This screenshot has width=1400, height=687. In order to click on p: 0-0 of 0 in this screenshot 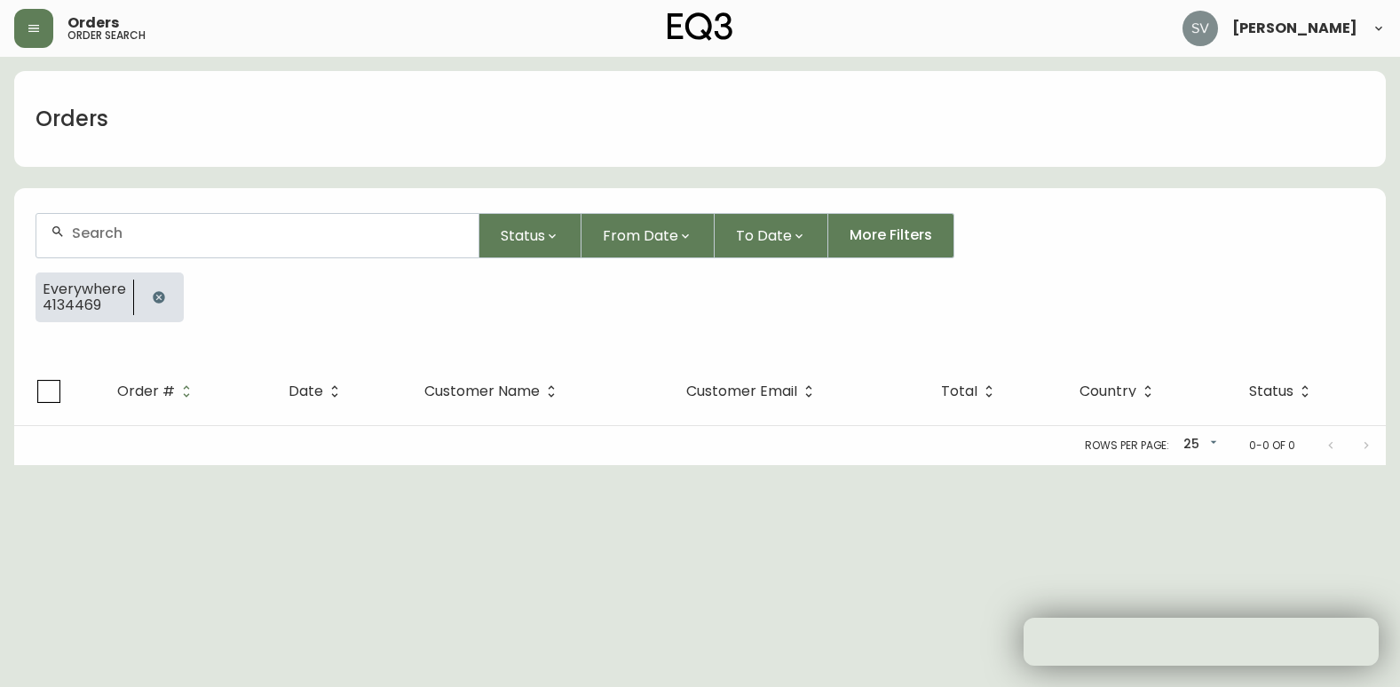, I will do `click(1272, 446)`.